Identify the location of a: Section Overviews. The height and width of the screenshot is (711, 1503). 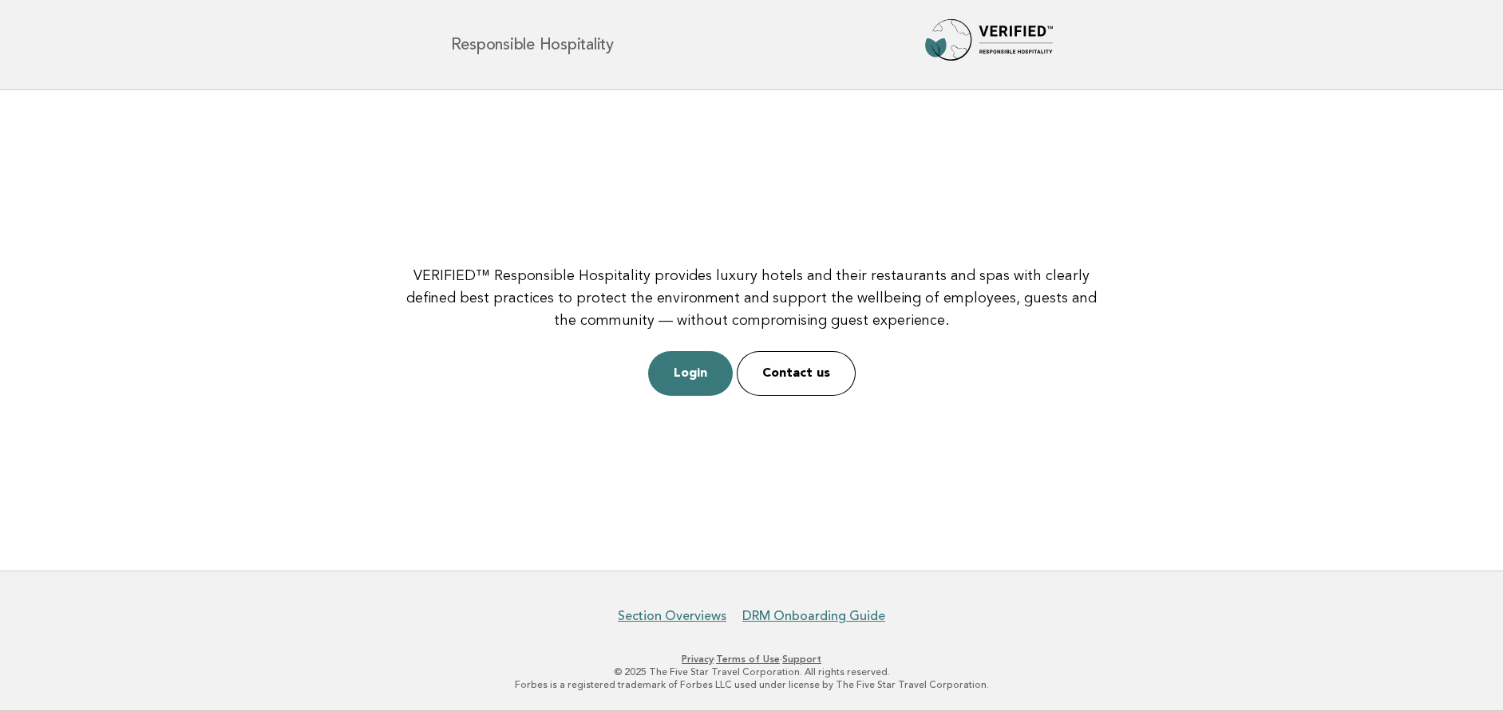
(672, 616).